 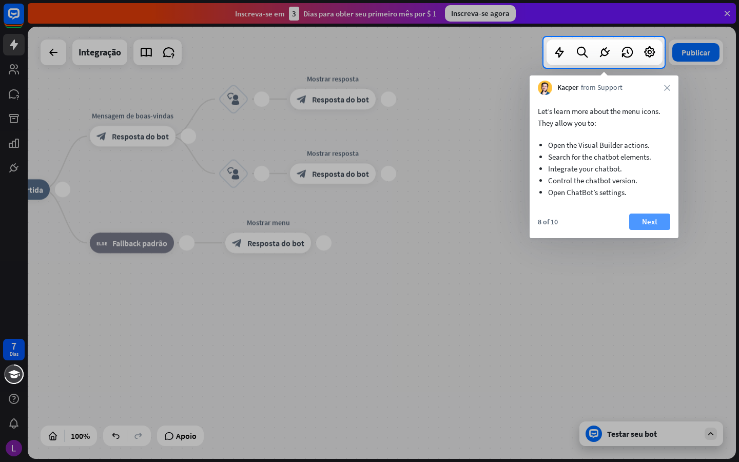 What do you see at coordinates (604, 145) in the screenshot?
I see `li: Open the Visual Builder actions.` at bounding box center [604, 145].